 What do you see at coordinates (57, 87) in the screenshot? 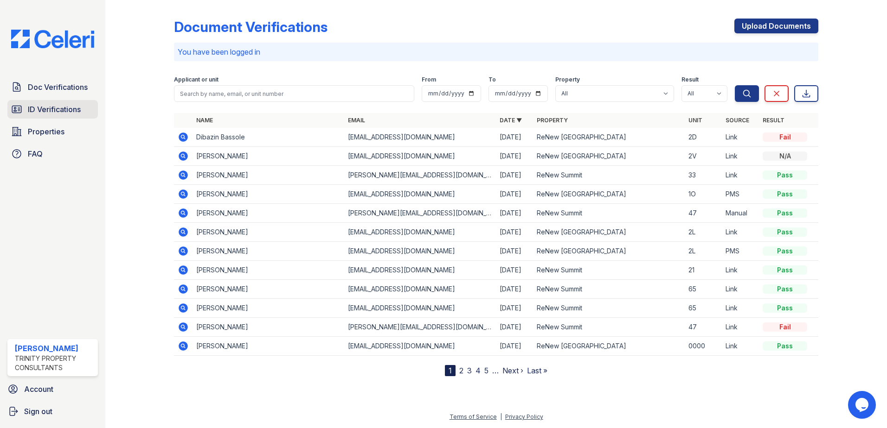
I see `span: Doc Verifications` at bounding box center [57, 87].